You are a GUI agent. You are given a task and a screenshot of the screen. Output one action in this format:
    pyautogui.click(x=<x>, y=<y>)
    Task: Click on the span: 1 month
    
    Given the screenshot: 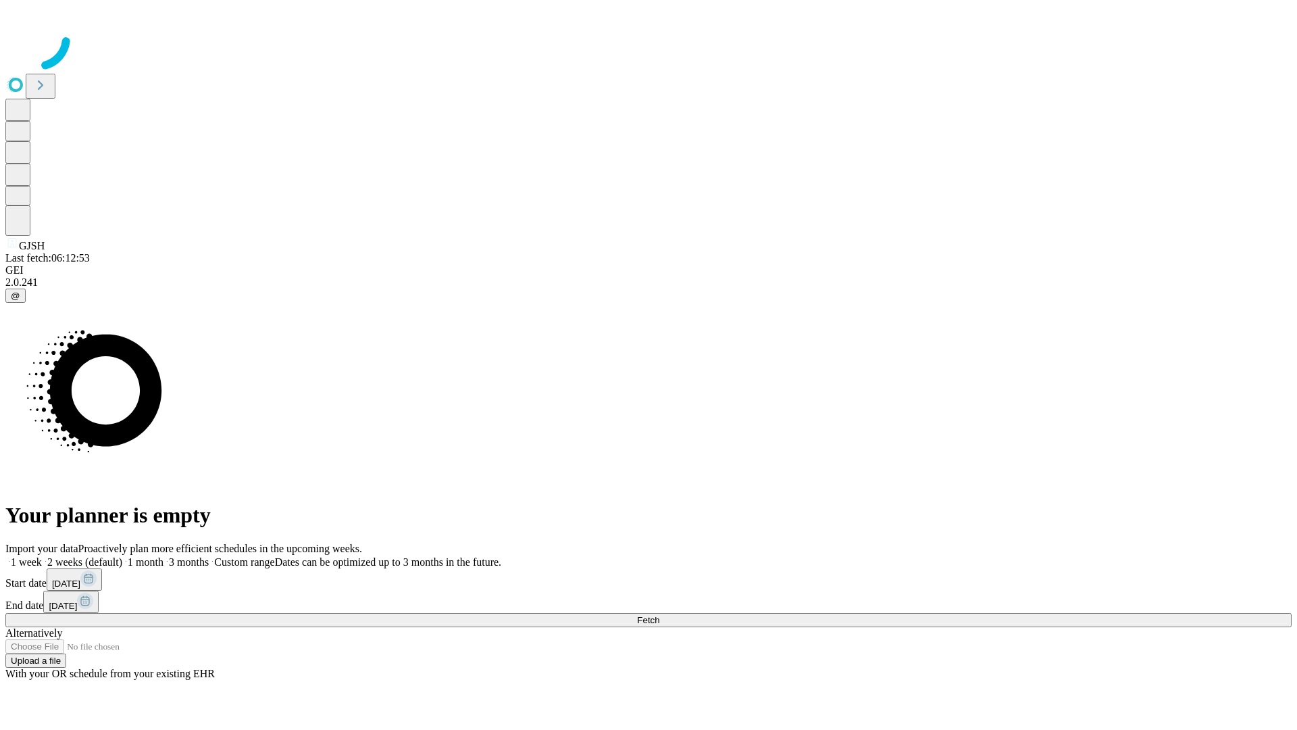 What is the action you would take?
    pyautogui.click(x=145, y=561)
    